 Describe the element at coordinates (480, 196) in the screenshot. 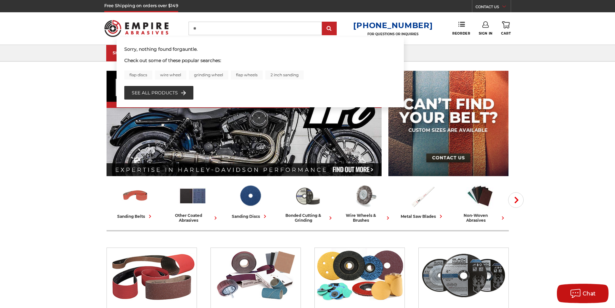

I see `img: Non-woven Abrasives` at that location.